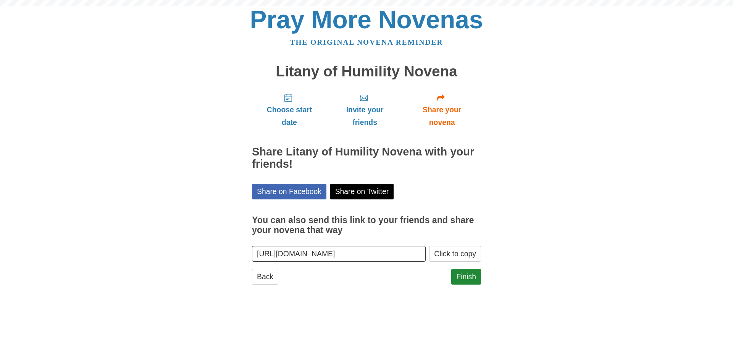 The image size is (733, 348). I want to click on a: Back, so click(265, 276).